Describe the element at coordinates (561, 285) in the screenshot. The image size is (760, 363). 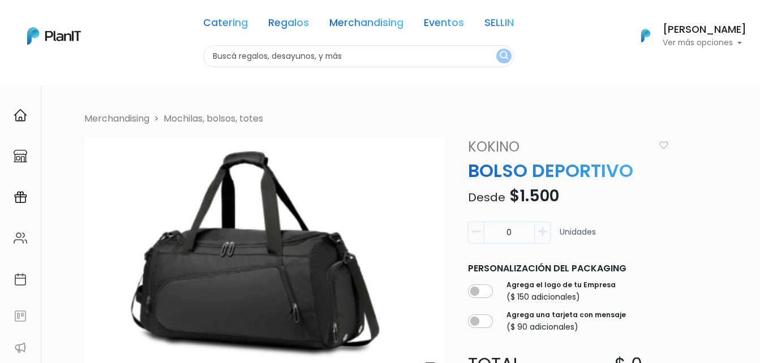
I see `label: Agrega el logo de tu Empresa` at that location.